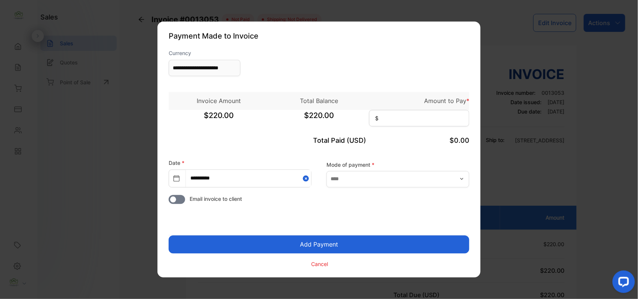  I want to click on button: Add Payment, so click(319, 244).